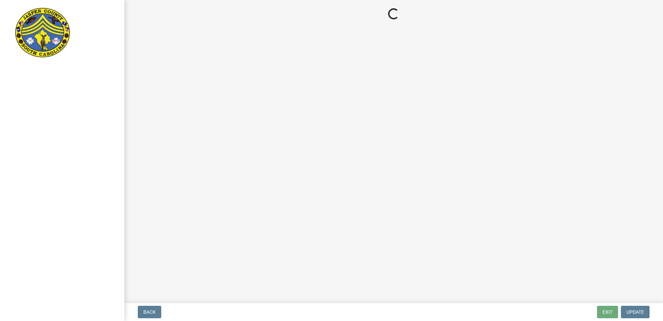 The height and width of the screenshot is (321, 663). I want to click on button: Update, so click(635, 312).